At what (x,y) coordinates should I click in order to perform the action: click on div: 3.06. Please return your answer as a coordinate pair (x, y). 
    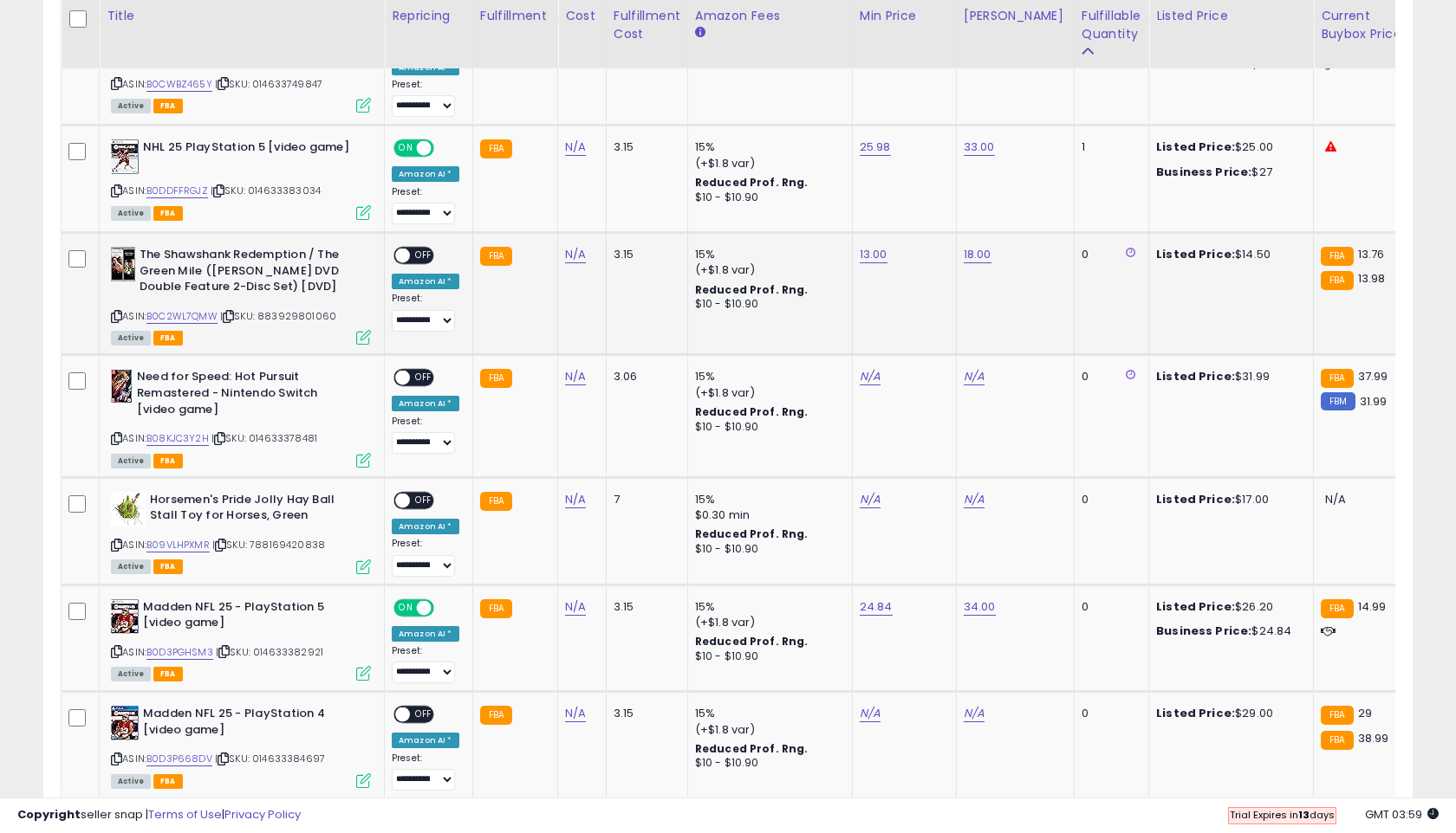
    Looking at the image, I should click on (644, 377).